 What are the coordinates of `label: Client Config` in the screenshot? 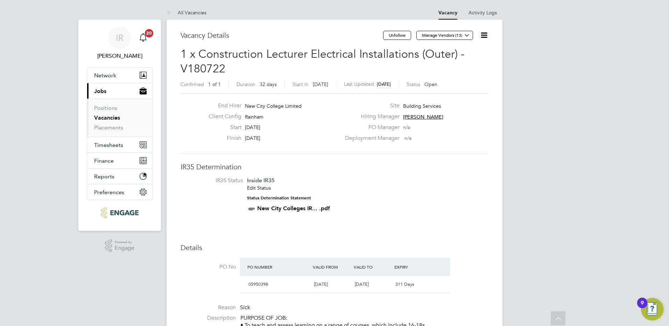 It's located at (222, 117).